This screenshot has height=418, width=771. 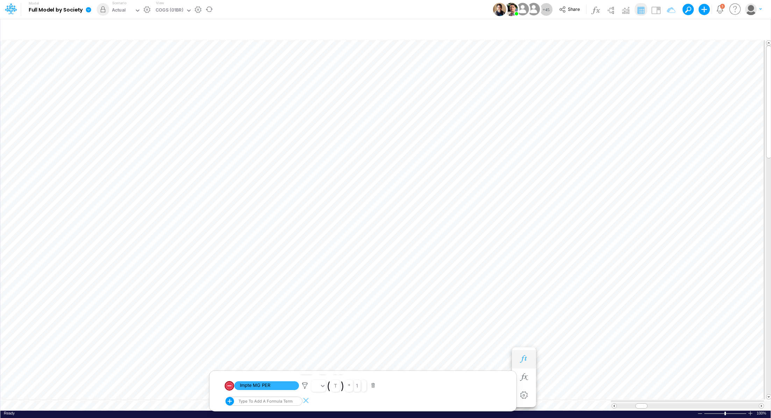 What do you see at coordinates (229, 385) in the screenshot?
I see `svg: circle with outer border` at bounding box center [229, 385].